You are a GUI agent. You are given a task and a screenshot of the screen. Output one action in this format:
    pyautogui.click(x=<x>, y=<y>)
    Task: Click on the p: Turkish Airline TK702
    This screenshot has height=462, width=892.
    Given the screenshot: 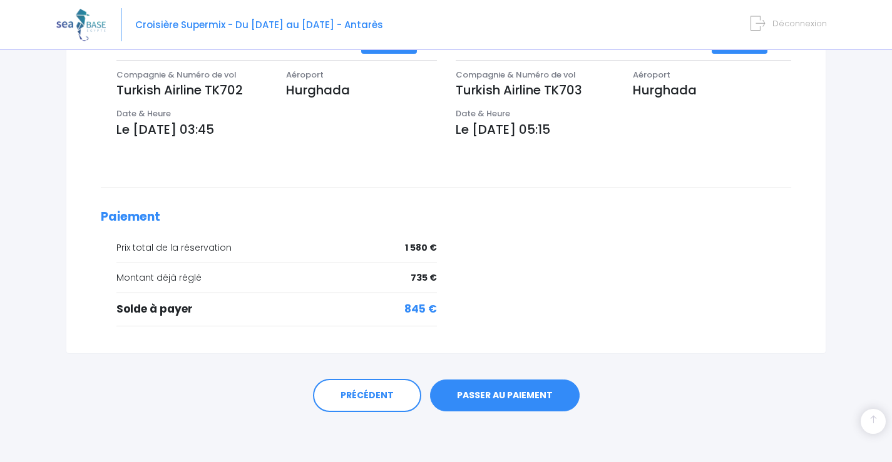 What is the action you would take?
    pyautogui.click(x=191, y=90)
    